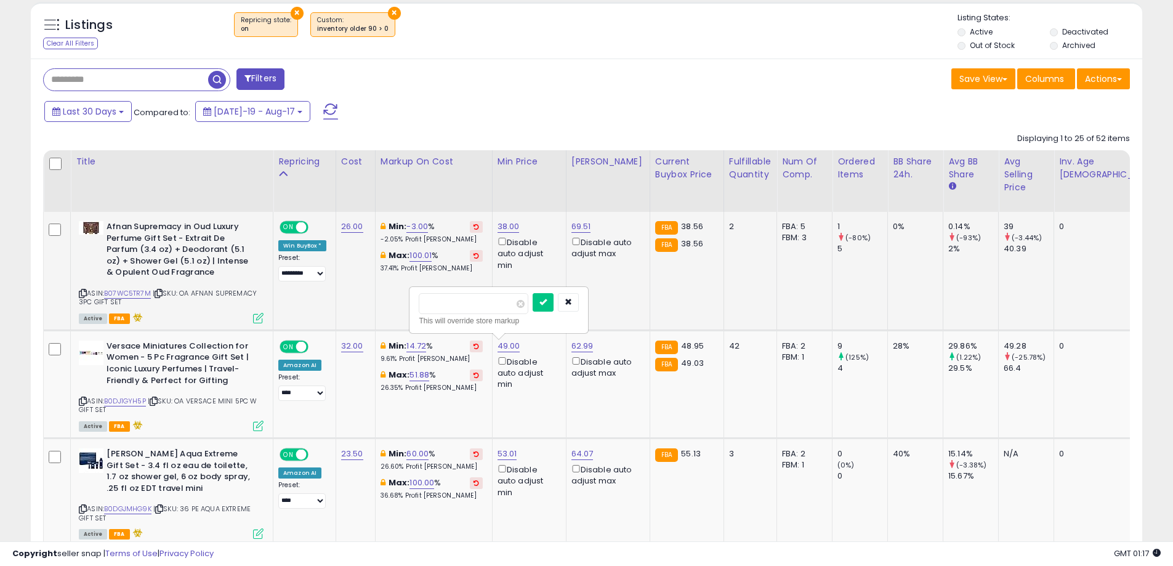 This screenshot has height=566, width=1173. I want to click on h5: Listings, so click(89, 25).